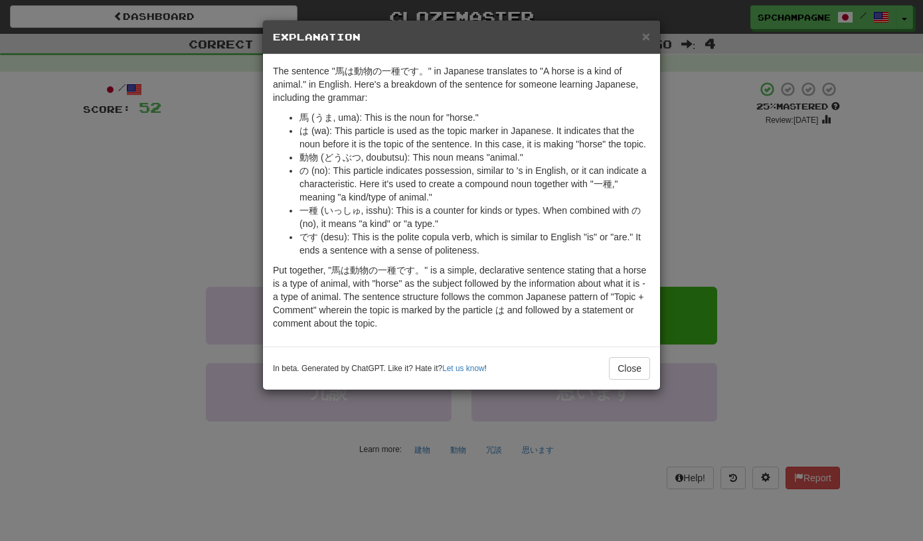 The image size is (923, 541). I want to click on li: の (no): This particle indicates possession, similar to 's in English, or it can indicate a charac..., so click(475, 184).